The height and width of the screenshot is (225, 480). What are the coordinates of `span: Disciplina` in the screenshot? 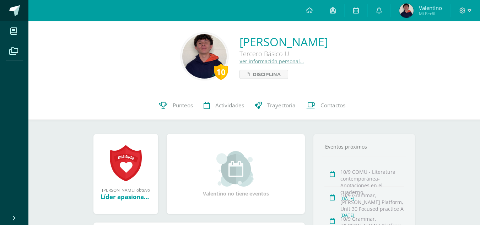 It's located at (267, 74).